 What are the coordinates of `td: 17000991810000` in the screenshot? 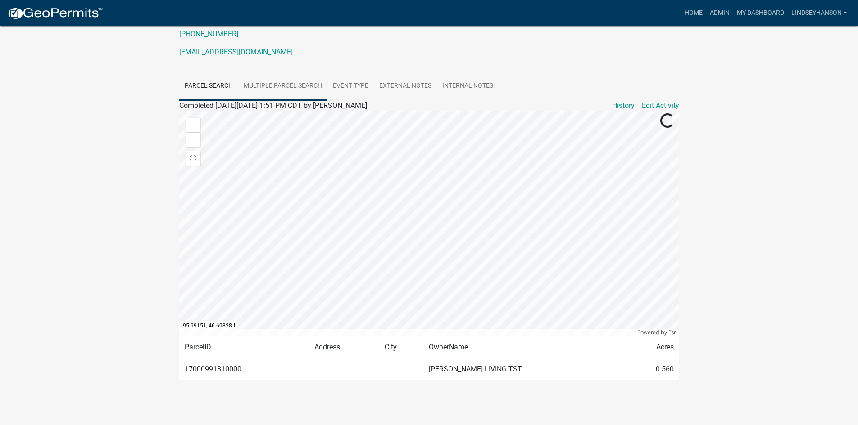 It's located at (244, 369).